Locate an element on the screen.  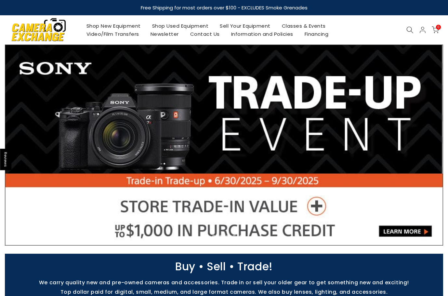
span: 0 is located at coordinates (438, 27).